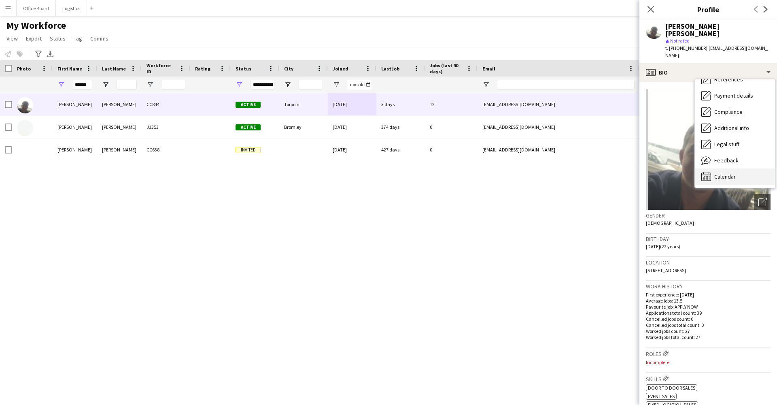 The height and width of the screenshot is (405, 777). I want to click on span: Not rated, so click(680, 40).